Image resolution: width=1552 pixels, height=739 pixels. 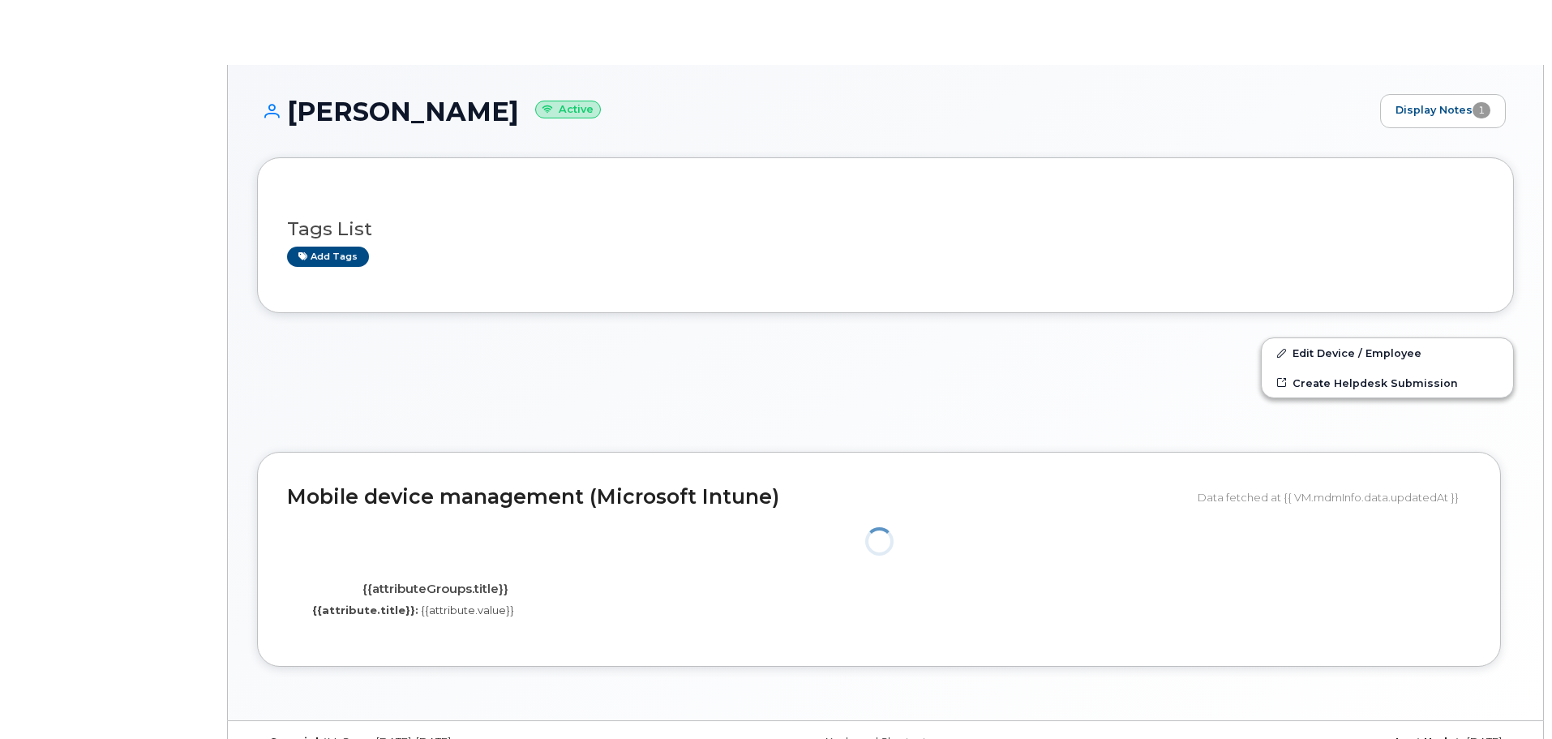 I want to click on label: {{attribute.title}}:, so click(x=365, y=610).